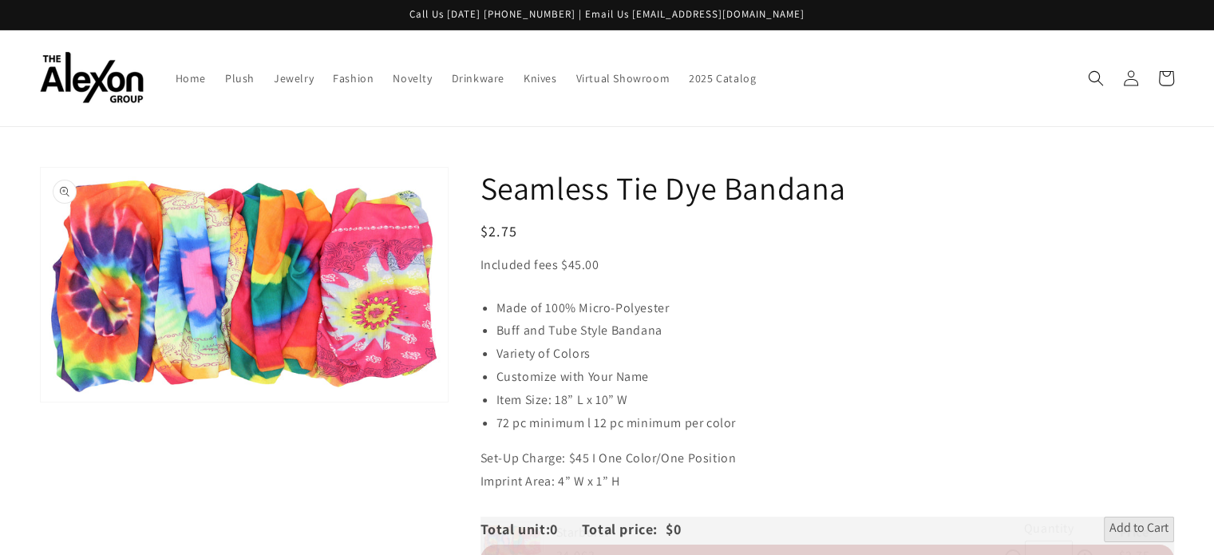 This screenshot has height=555, width=1214. I want to click on a: Knives, so click(540, 78).